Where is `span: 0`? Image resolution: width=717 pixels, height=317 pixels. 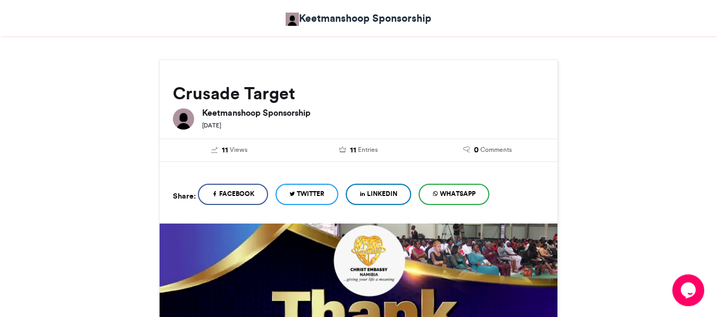 span: 0 is located at coordinates (476, 151).